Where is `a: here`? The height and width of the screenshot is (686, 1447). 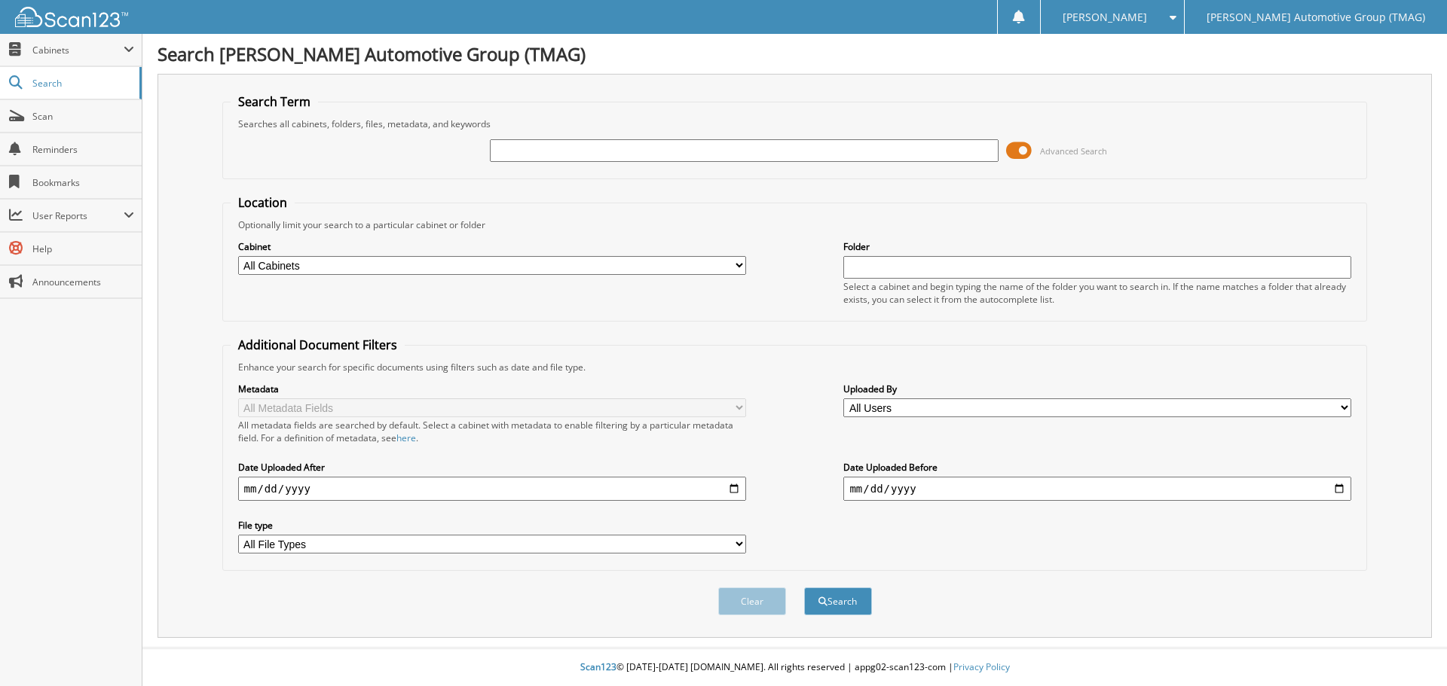 a: here is located at coordinates (406, 438).